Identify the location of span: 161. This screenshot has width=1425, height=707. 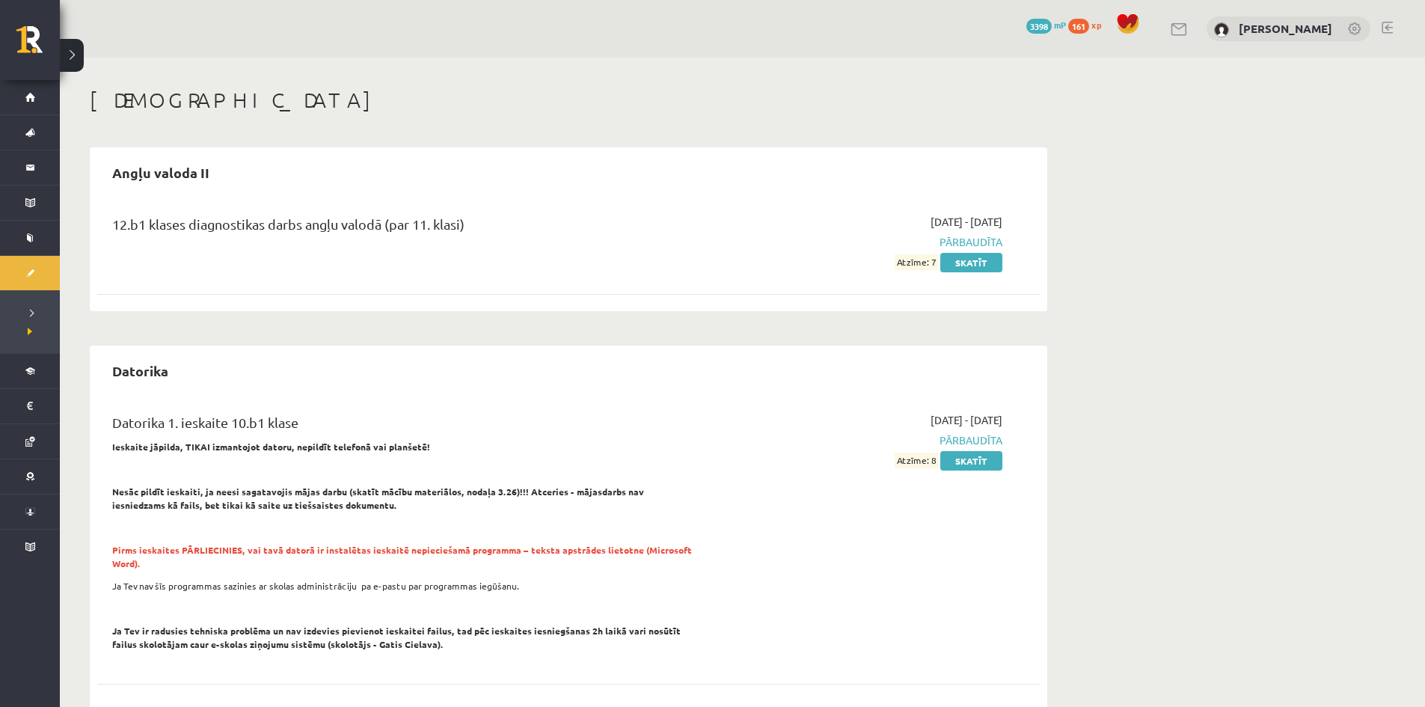
(1078, 26).